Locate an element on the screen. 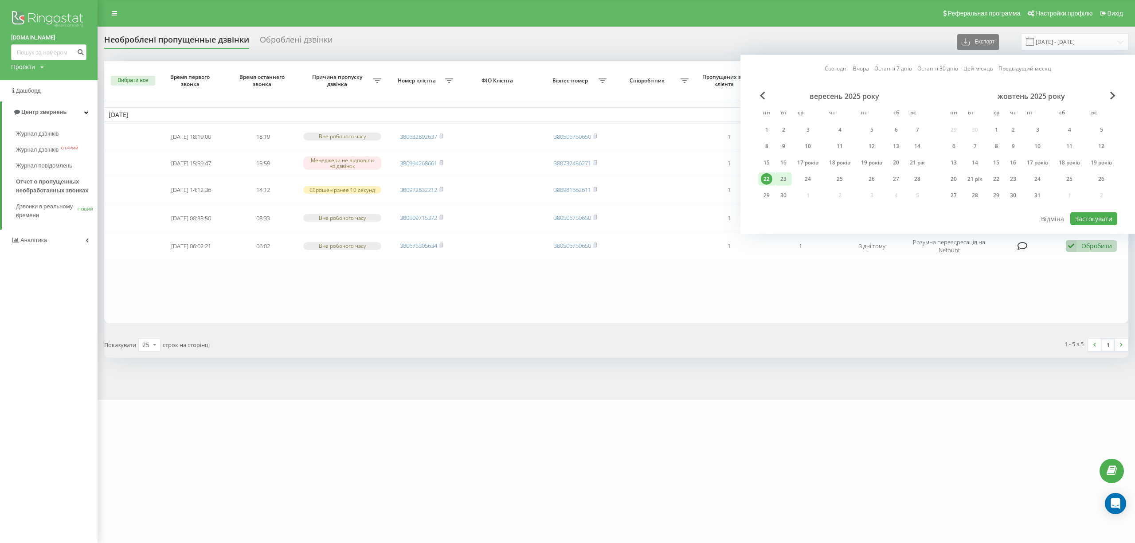 The image size is (1135, 543). div: ср 15 жовтня 2025 р. is located at coordinates (996, 163).